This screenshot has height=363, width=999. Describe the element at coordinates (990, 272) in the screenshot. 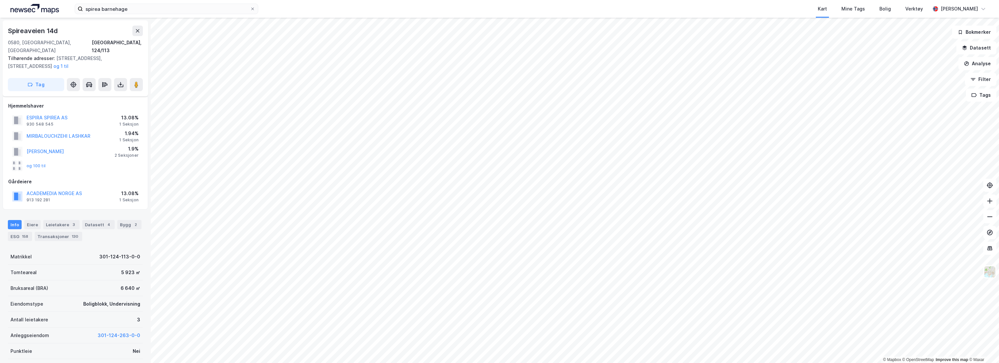

I see `img: Z` at that location.